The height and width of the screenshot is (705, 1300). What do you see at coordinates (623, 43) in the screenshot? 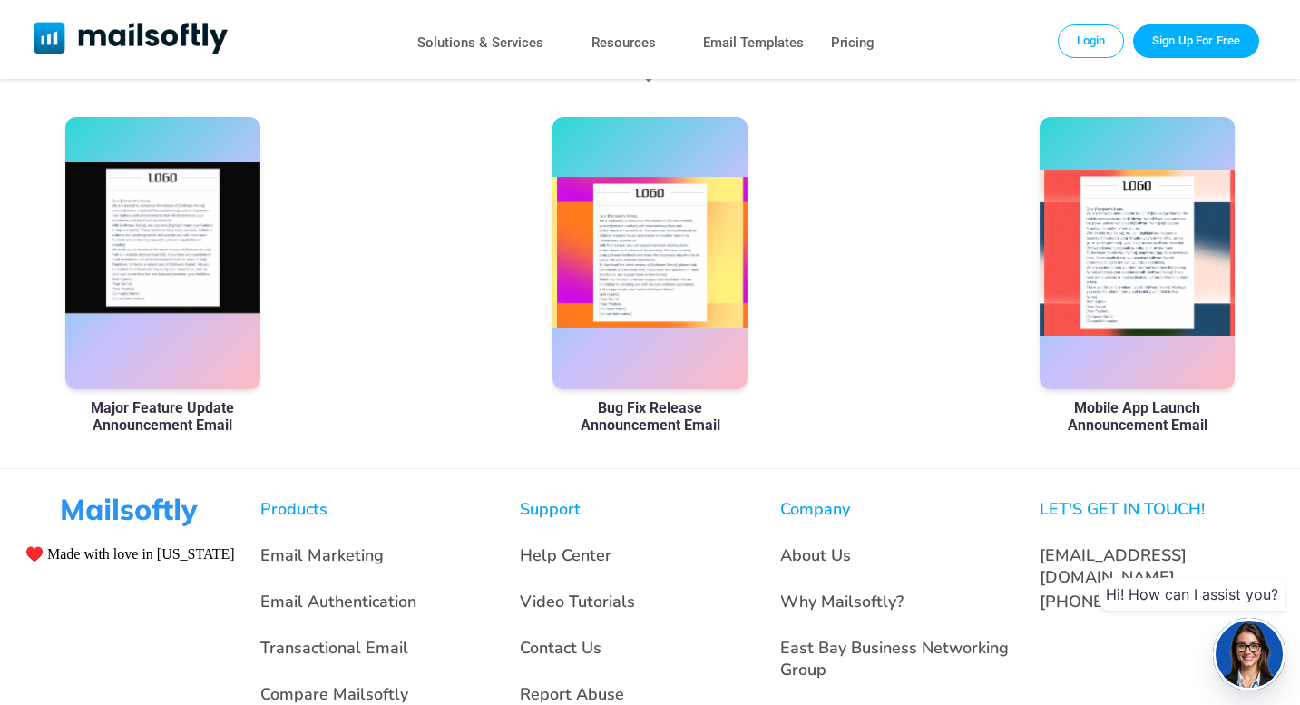
I see `a: Resources` at bounding box center [623, 43].